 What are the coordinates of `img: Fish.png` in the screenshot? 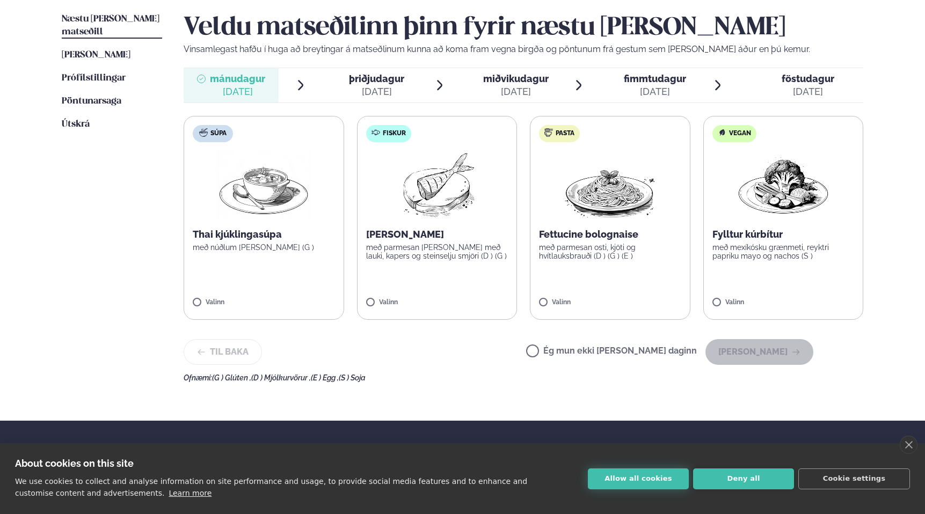 It's located at (436, 185).